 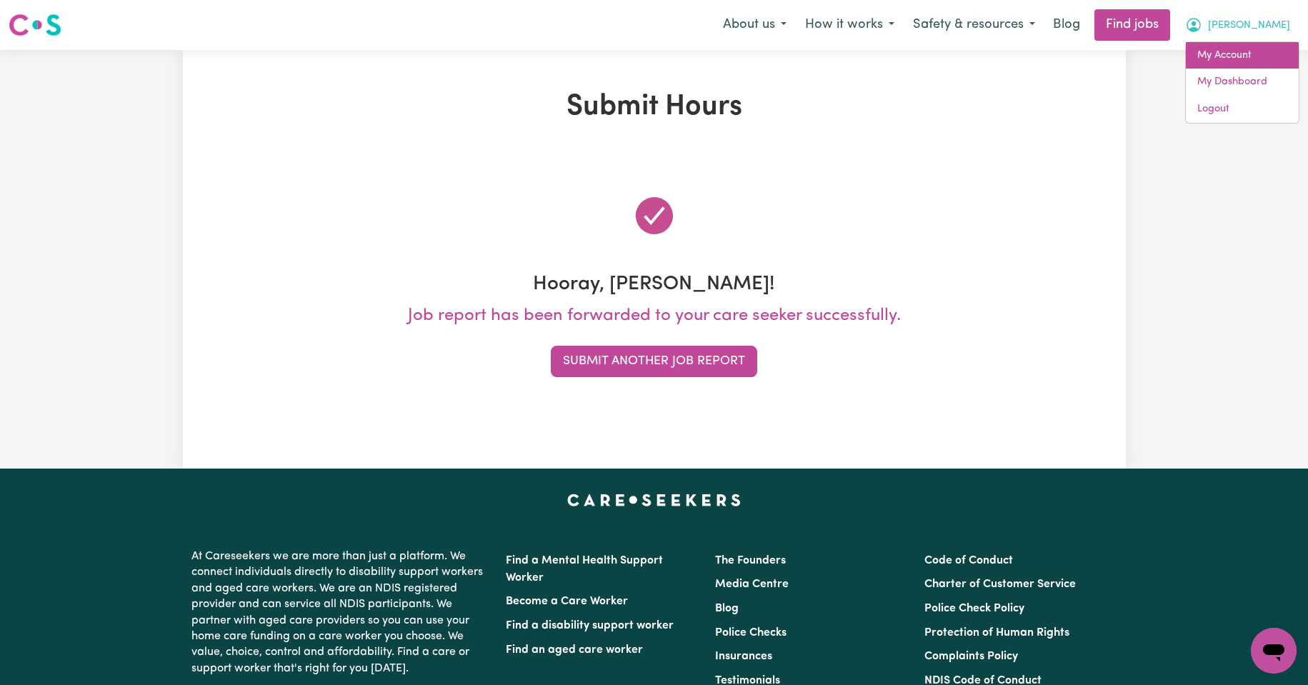 What do you see at coordinates (1242, 109) in the screenshot?
I see `a: Logout` at bounding box center [1242, 109].